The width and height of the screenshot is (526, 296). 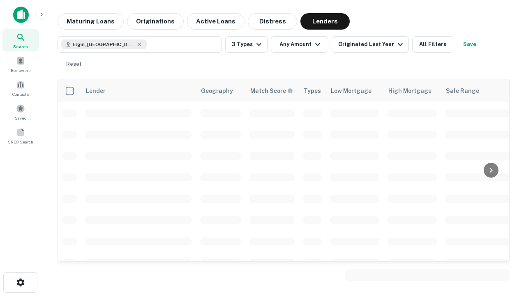 What do you see at coordinates (21, 118) in the screenshot?
I see `span: Saved` at bounding box center [21, 118].